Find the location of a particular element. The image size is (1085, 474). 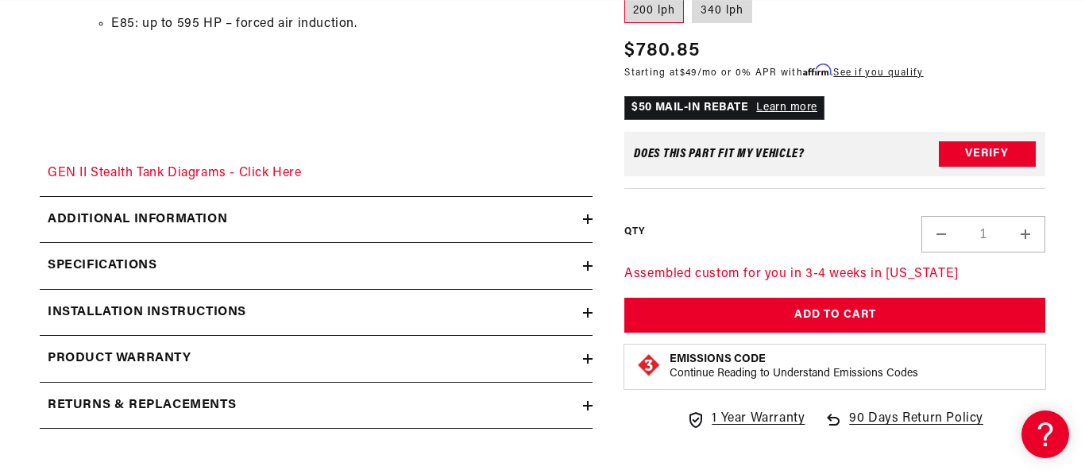

h2: Returns & replacements is located at coordinates (141, 406).